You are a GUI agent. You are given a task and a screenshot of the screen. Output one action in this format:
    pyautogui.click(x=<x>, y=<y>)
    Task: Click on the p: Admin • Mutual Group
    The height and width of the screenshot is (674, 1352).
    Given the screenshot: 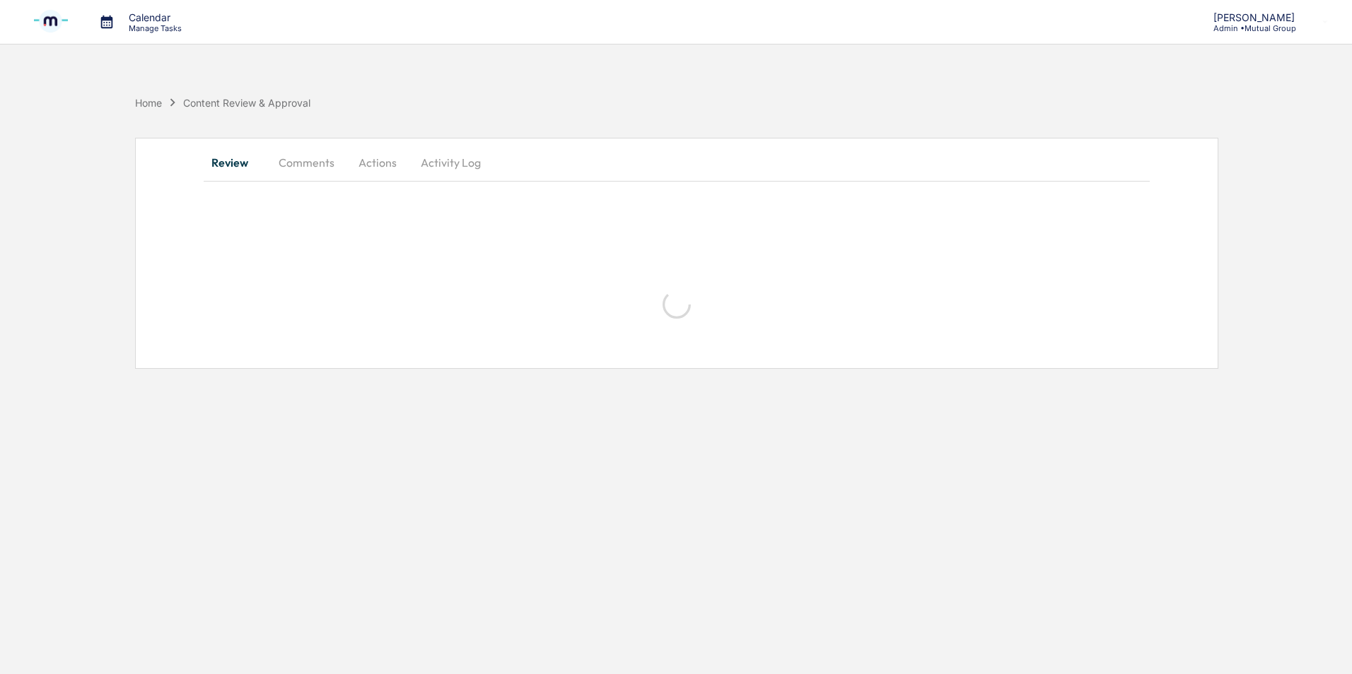 What is the action you would take?
    pyautogui.click(x=1251, y=28)
    